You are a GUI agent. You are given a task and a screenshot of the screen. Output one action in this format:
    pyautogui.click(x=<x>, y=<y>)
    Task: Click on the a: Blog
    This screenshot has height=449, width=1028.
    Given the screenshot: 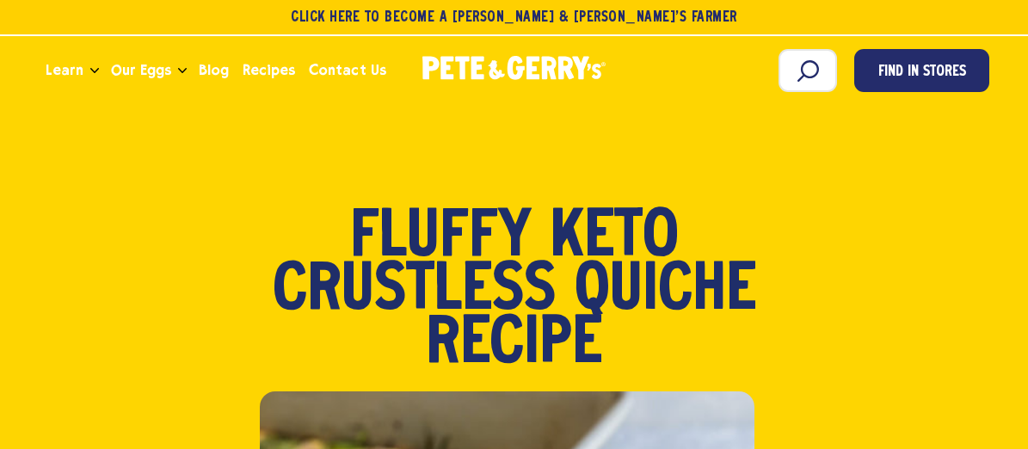 What is the action you would take?
    pyautogui.click(x=213, y=71)
    